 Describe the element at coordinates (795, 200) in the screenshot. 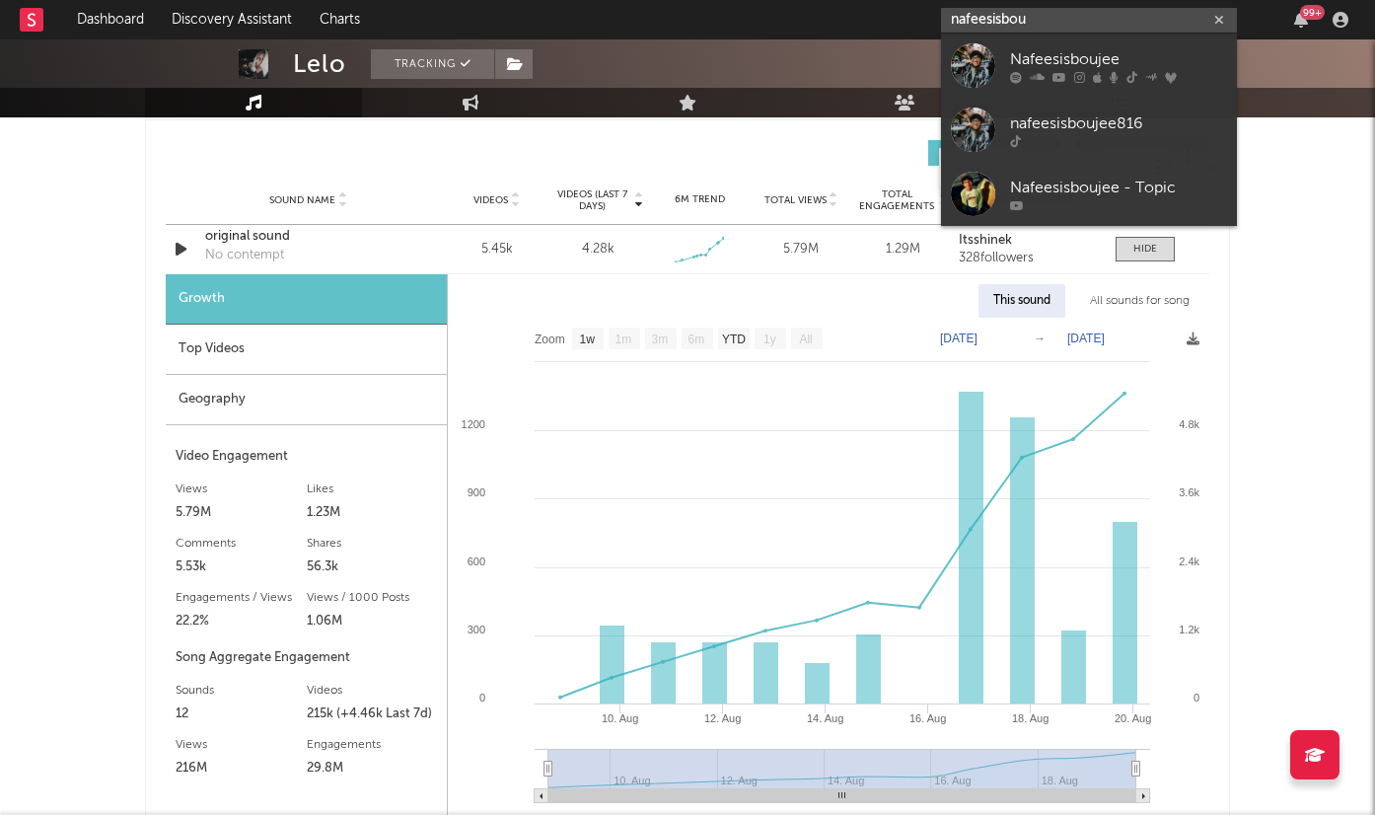

I see `span: Total Views` at that location.